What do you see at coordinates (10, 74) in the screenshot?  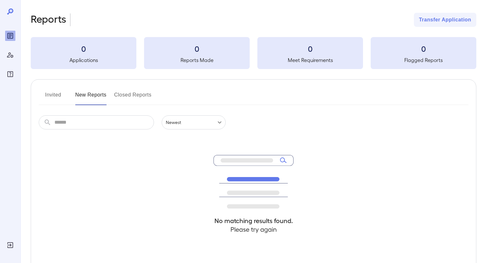 I see `div: FAQ` at bounding box center [10, 74].